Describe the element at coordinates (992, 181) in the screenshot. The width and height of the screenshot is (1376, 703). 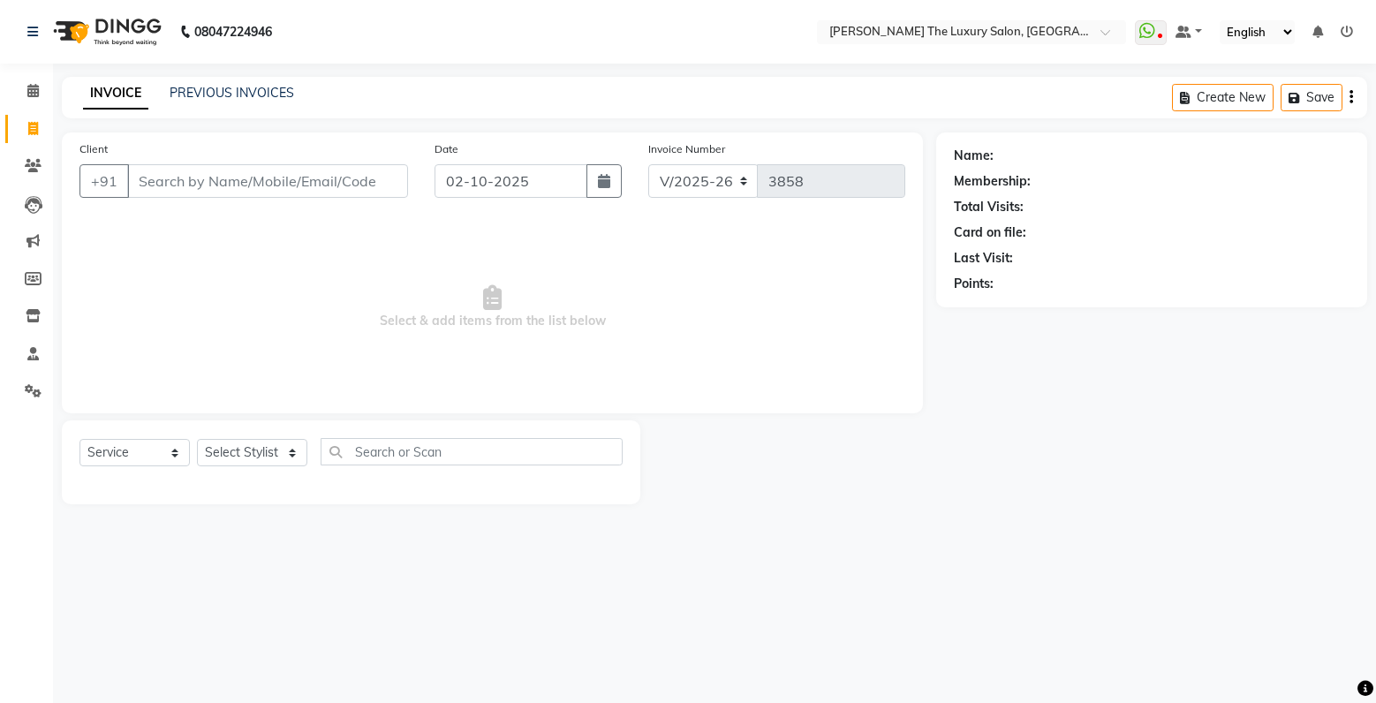
I see `div: Membership:` at that location.